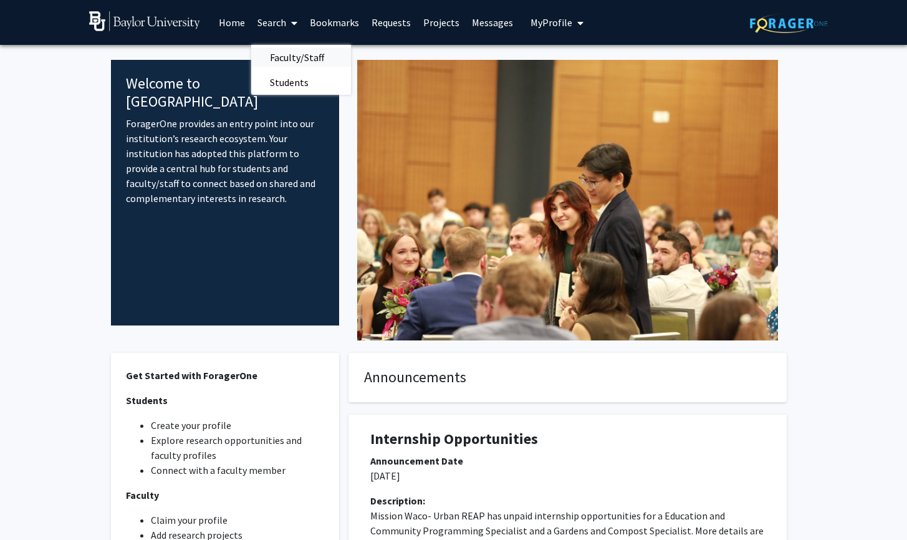  Describe the element at coordinates (567, 500) in the screenshot. I see `div: Description:` at that location.